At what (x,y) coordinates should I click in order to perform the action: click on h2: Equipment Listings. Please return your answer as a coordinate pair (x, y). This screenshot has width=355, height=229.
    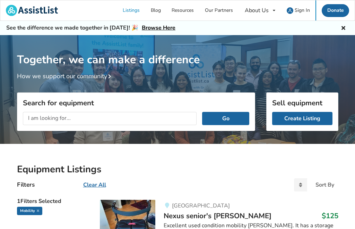
    Looking at the image, I should click on (178, 169).